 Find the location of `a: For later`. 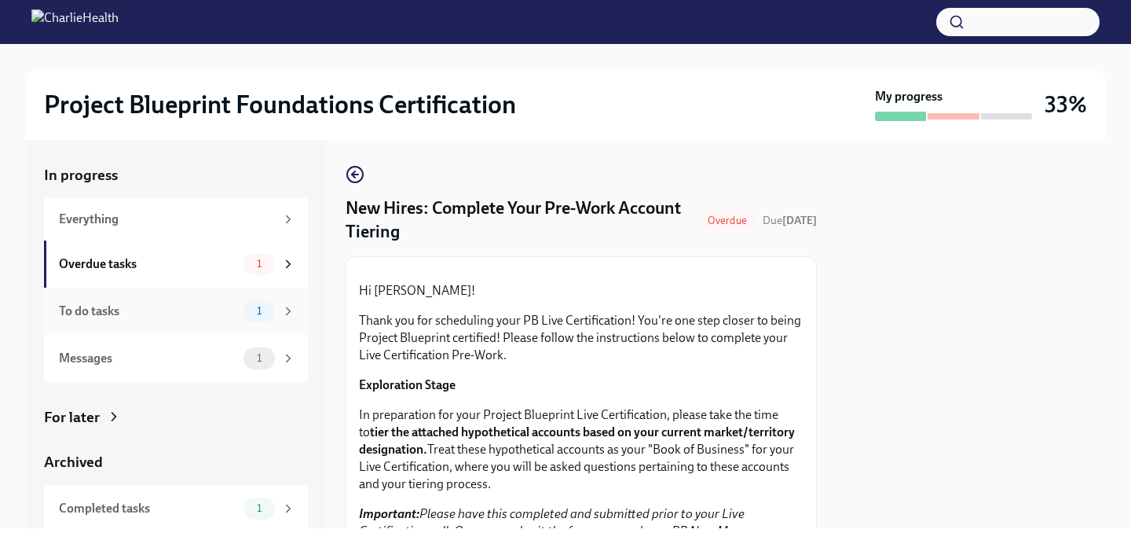

a: For later is located at coordinates (176, 417).